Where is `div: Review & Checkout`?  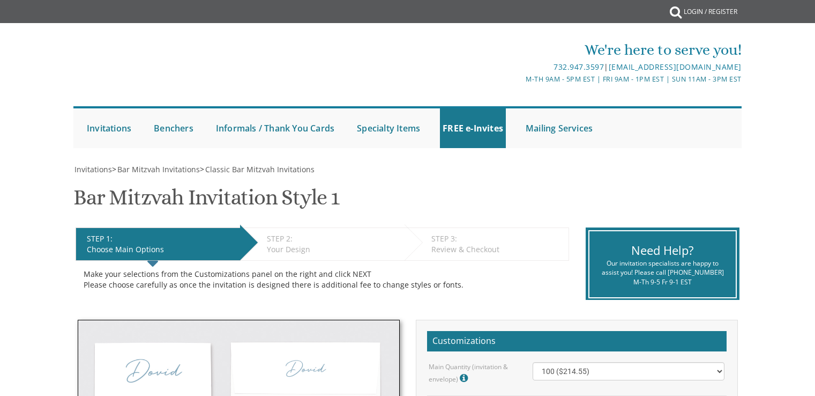
div: Review & Checkout is located at coordinates (497, 249).